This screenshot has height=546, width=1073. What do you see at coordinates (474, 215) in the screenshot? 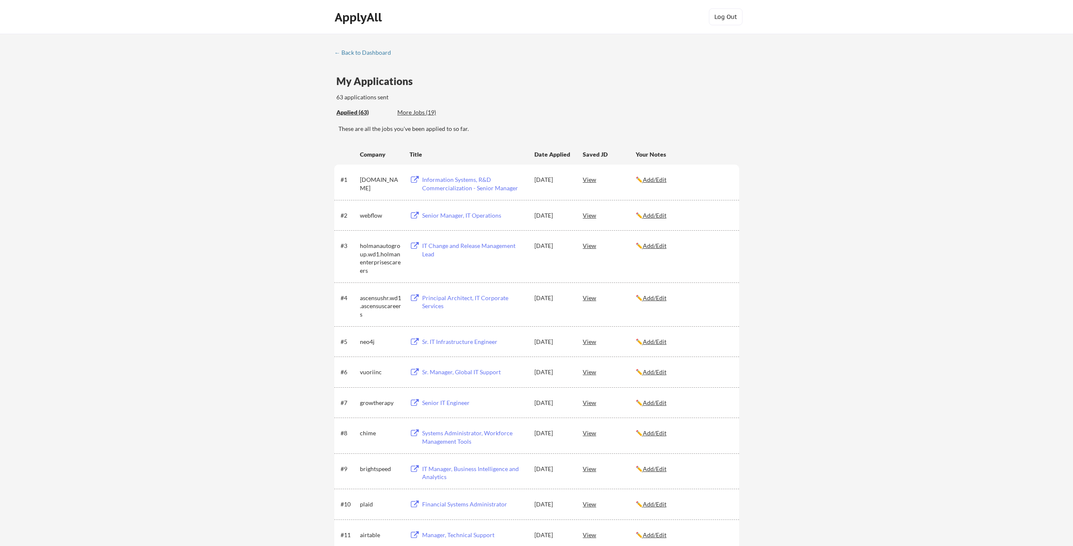
I see `div: Senior Manager, IT Operations` at bounding box center [474, 215].